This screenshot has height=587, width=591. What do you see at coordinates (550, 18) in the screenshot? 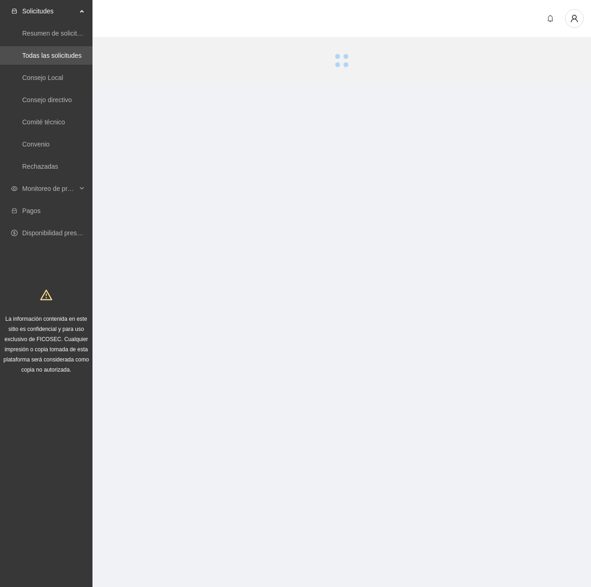
I see `button: bell` at bounding box center [550, 18].